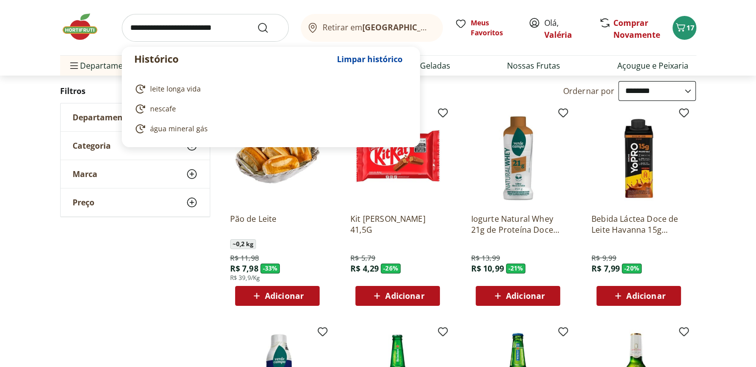 Image resolution: width=756 pixels, height=367 pixels. I want to click on span: - 33 %, so click(271, 269).